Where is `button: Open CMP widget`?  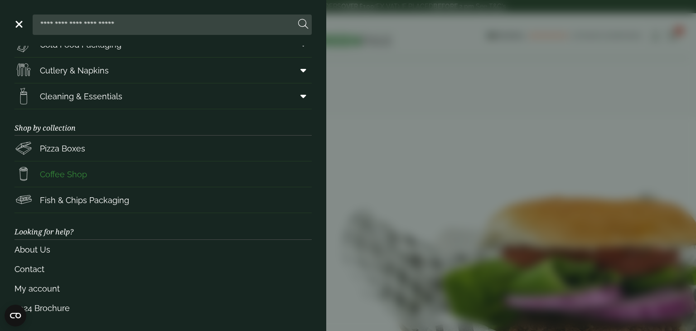 button: Open CMP widget is located at coordinates (15, 315).